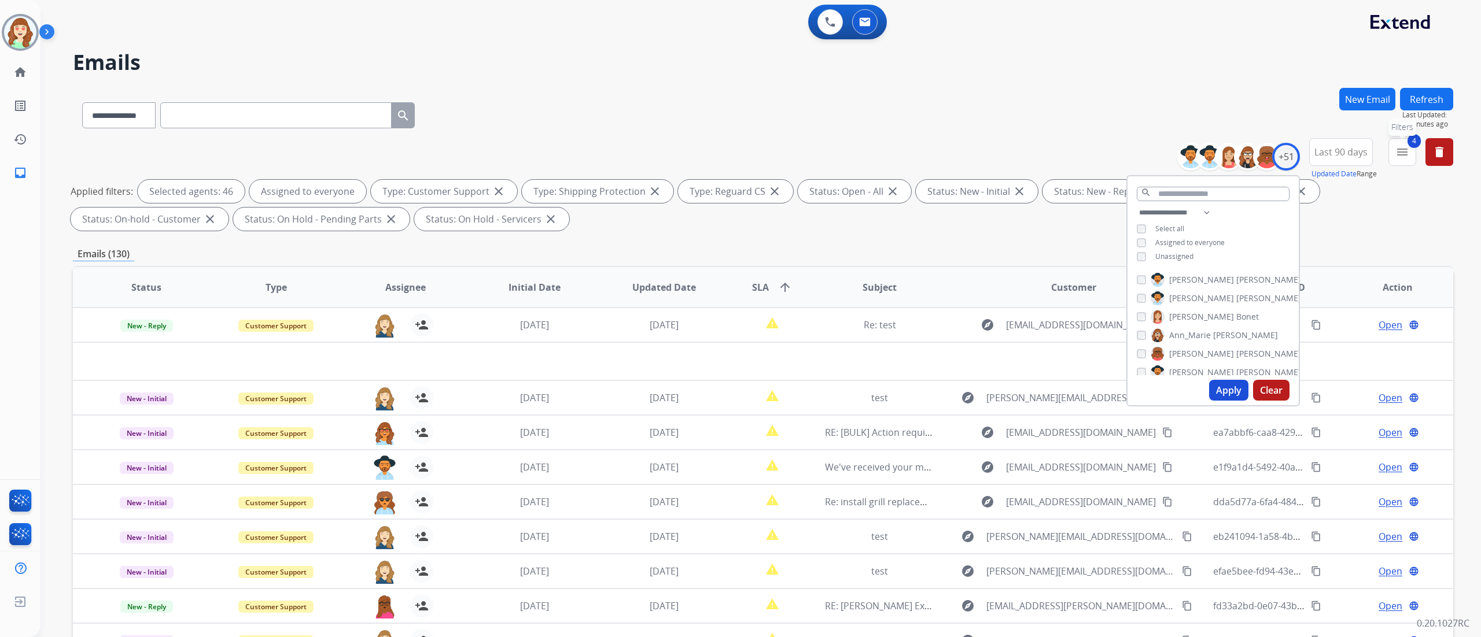 The image size is (1481, 637). What do you see at coordinates (760, 287) in the screenshot?
I see `span: SLA` at bounding box center [760, 287].